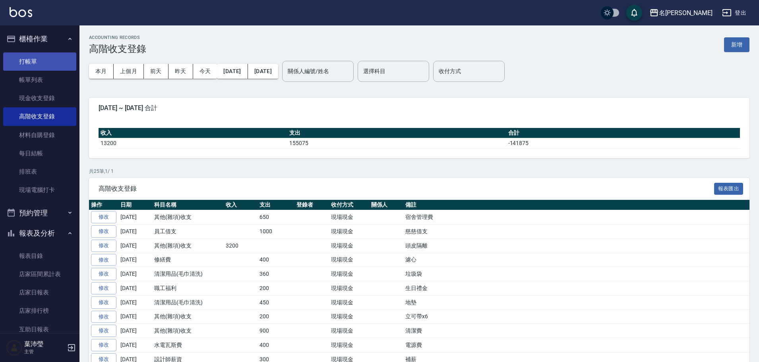  I want to click on td: 1000, so click(276, 232).